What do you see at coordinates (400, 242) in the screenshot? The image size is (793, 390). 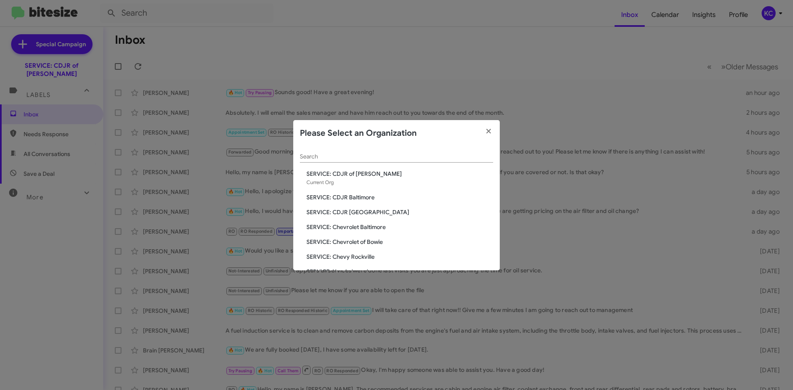 I see `span: SERVICE: Chevrolet of Bowie` at bounding box center [400, 242].